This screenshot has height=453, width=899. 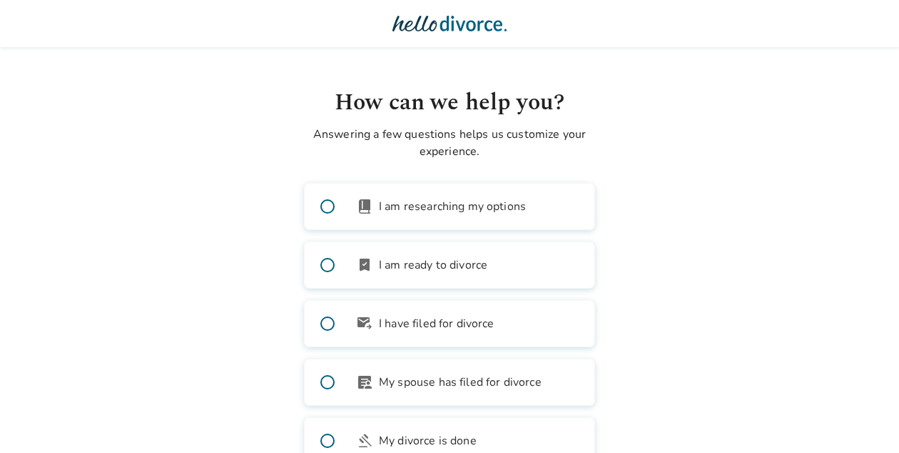 I want to click on img: Hello Divorce Logo, so click(x=450, y=24).